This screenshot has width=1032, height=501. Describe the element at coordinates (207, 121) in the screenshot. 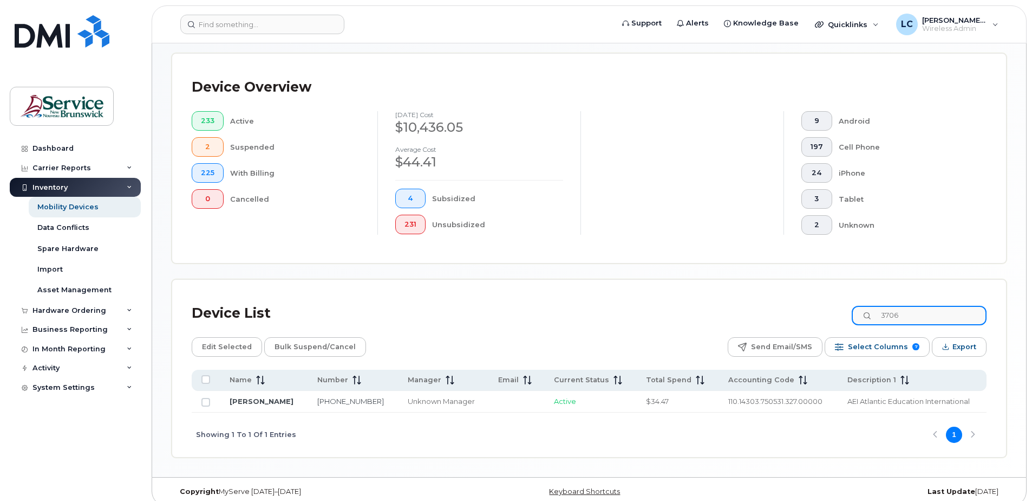

I see `span: 233` at that location.